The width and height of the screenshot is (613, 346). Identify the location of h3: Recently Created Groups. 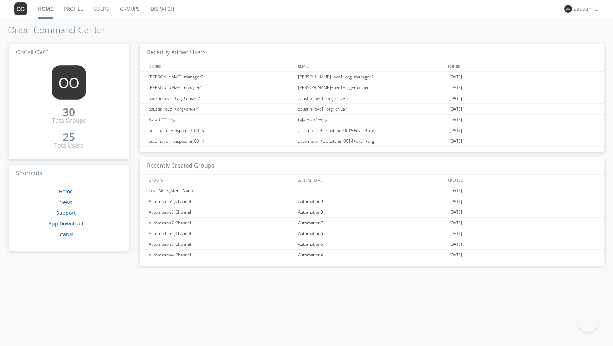
(372, 166).